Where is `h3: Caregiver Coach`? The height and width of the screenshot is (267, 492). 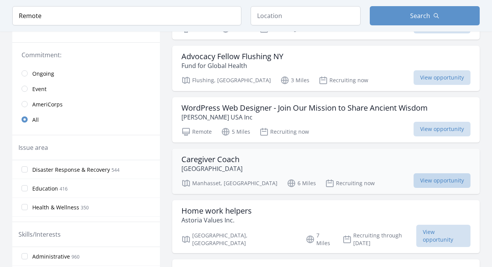 h3: Caregiver Coach is located at coordinates (212, 160).